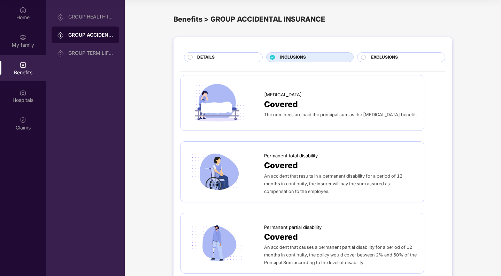 This screenshot has width=501, height=276. I want to click on img: svg+xml;base64,PHN2ZyBpZD0iSG9zcGl0YWxzIiB4bWxucz0iaHR0cDovL3d3dy53My5vcmcvMjAwMC9zdmciIHdpZHRoPS..., so click(23, 92).